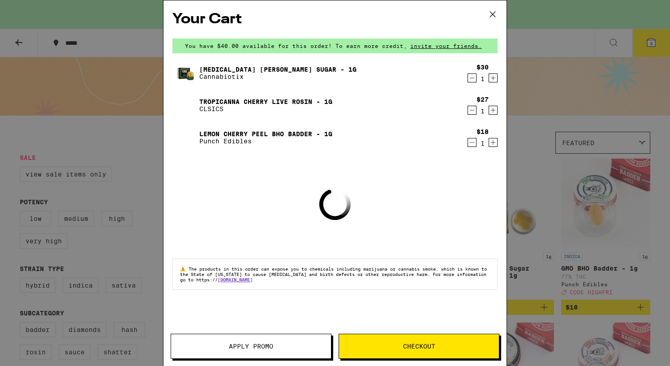 The image size is (670, 366). Describe the element at coordinates (185, 105) in the screenshot. I see `img: Tropicanna Cherry Live Rosin - 1g` at that location.